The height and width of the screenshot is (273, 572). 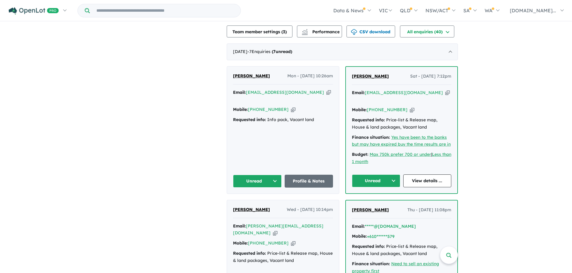 I want to click on span: Performance, so click(x=321, y=32).